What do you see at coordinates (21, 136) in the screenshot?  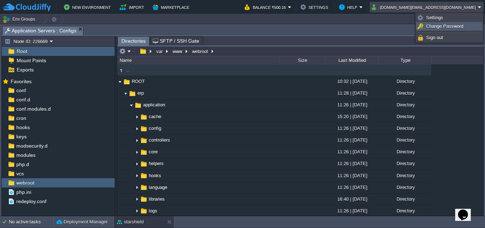 I see `span: keys` at bounding box center [21, 136].